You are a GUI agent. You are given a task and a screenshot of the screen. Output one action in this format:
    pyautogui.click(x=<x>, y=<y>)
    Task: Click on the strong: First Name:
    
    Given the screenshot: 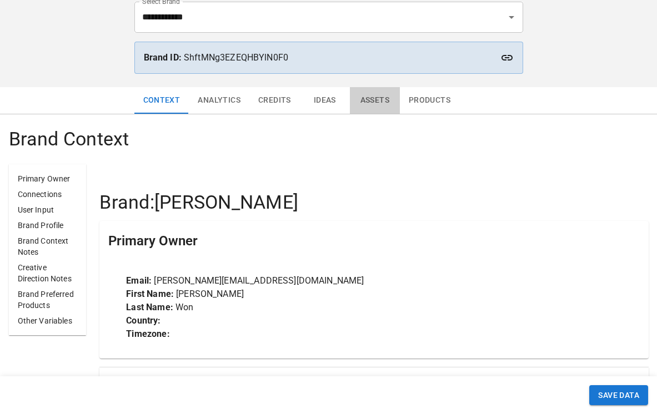 What is the action you would take?
    pyautogui.click(x=150, y=294)
    